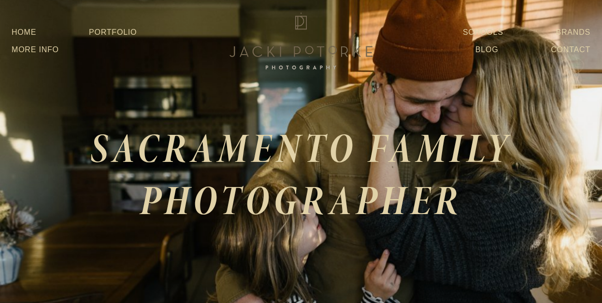  What do you see at coordinates (487, 50) in the screenshot?
I see `a: Blog` at bounding box center [487, 50].